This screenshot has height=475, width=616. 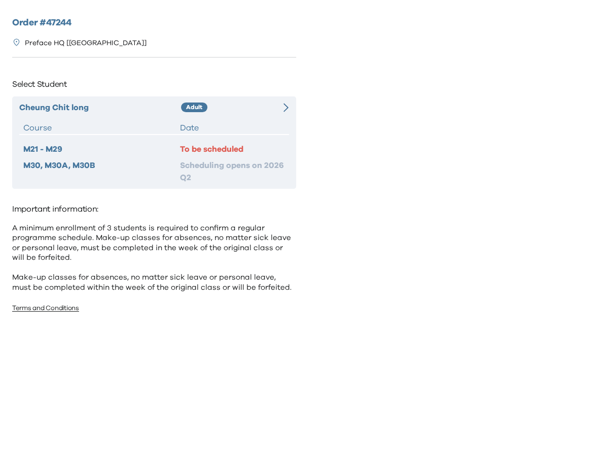 What do you see at coordinates (154, 258) in the screenshot?
I see `p: A minimum enrollment of 3 students is required to confirm a regular programme schedule. Make-up c...` at bounding box center [154, 258].